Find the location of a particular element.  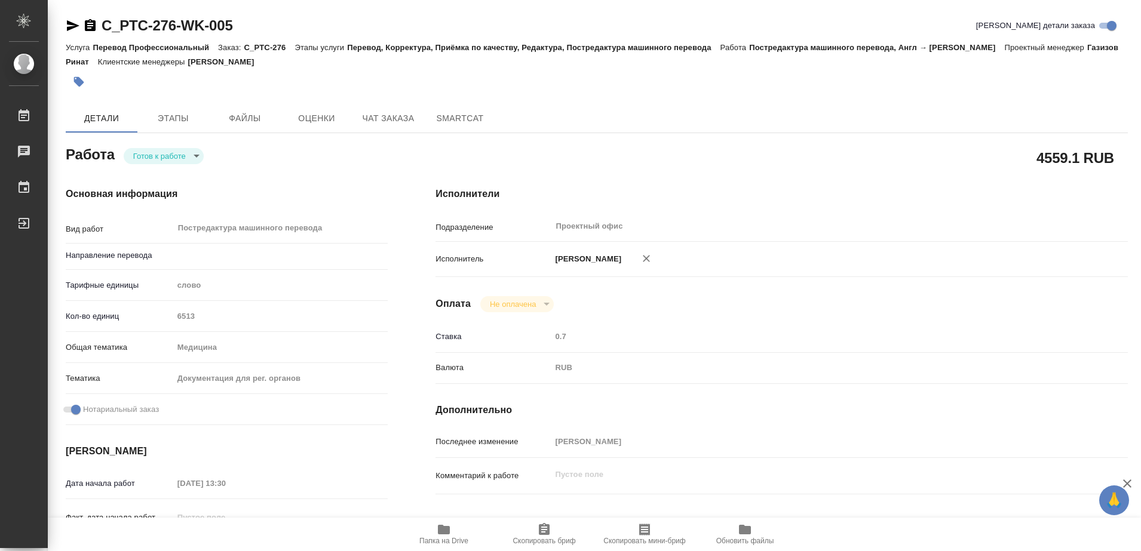

p: Подразделение is located at coordinates (493, 228).